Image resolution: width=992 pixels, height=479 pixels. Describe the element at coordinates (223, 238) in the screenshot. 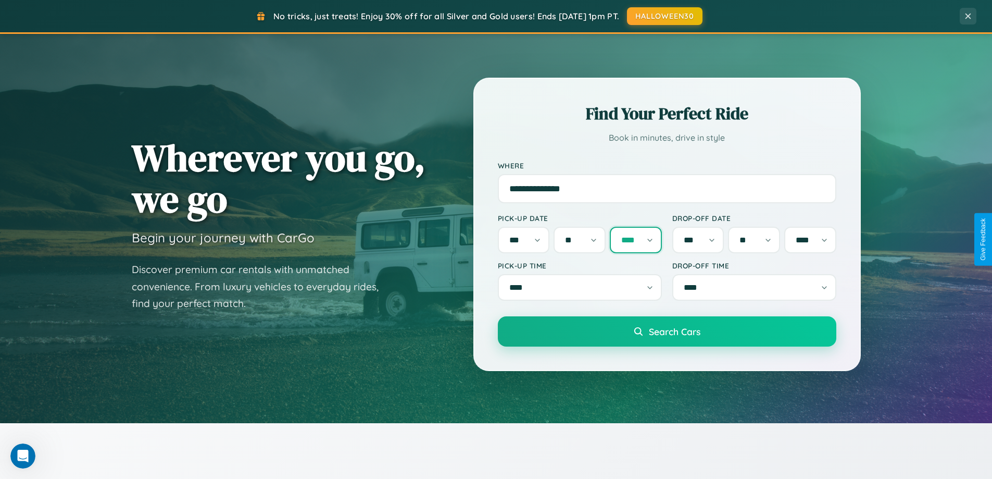

I see `h3: Begin your journey with CarGo` at that location.